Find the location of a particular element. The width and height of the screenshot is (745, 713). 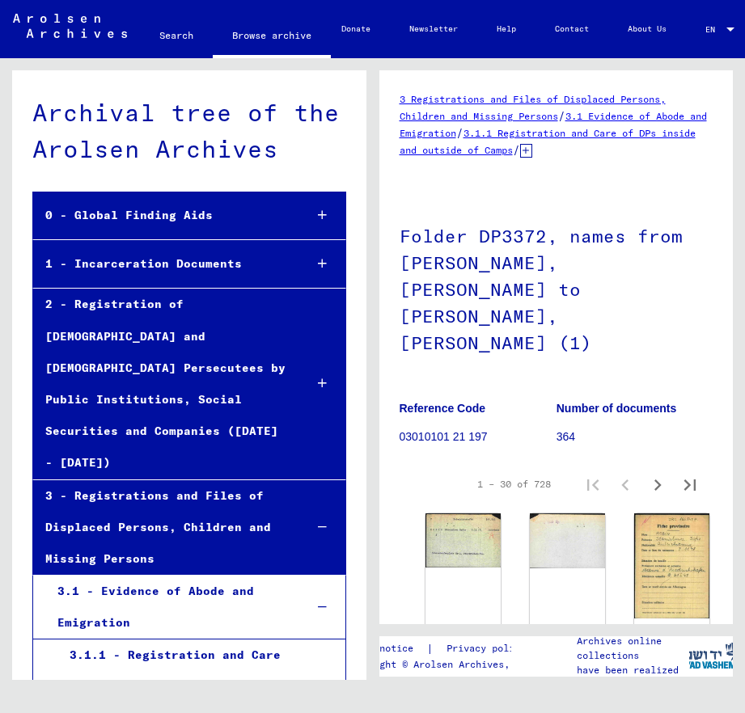

a: Newsletter is located at coordinates (433, 29).